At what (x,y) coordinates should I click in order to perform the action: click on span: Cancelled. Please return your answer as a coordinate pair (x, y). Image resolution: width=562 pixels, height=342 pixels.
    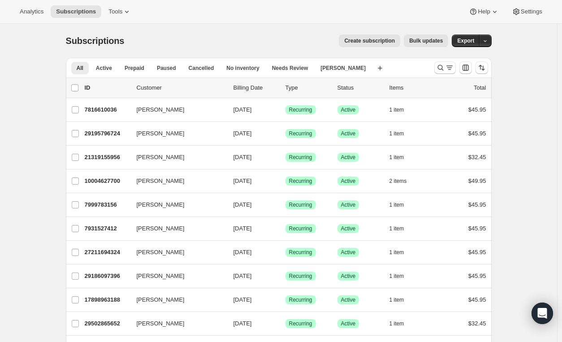
    Looking at the image, I should click on (201, 68).